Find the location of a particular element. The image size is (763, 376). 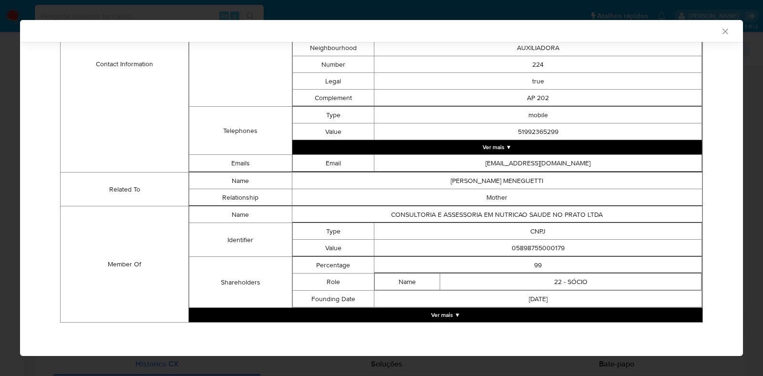

td: AUXILIADORA is located at coordinates (538, 48).